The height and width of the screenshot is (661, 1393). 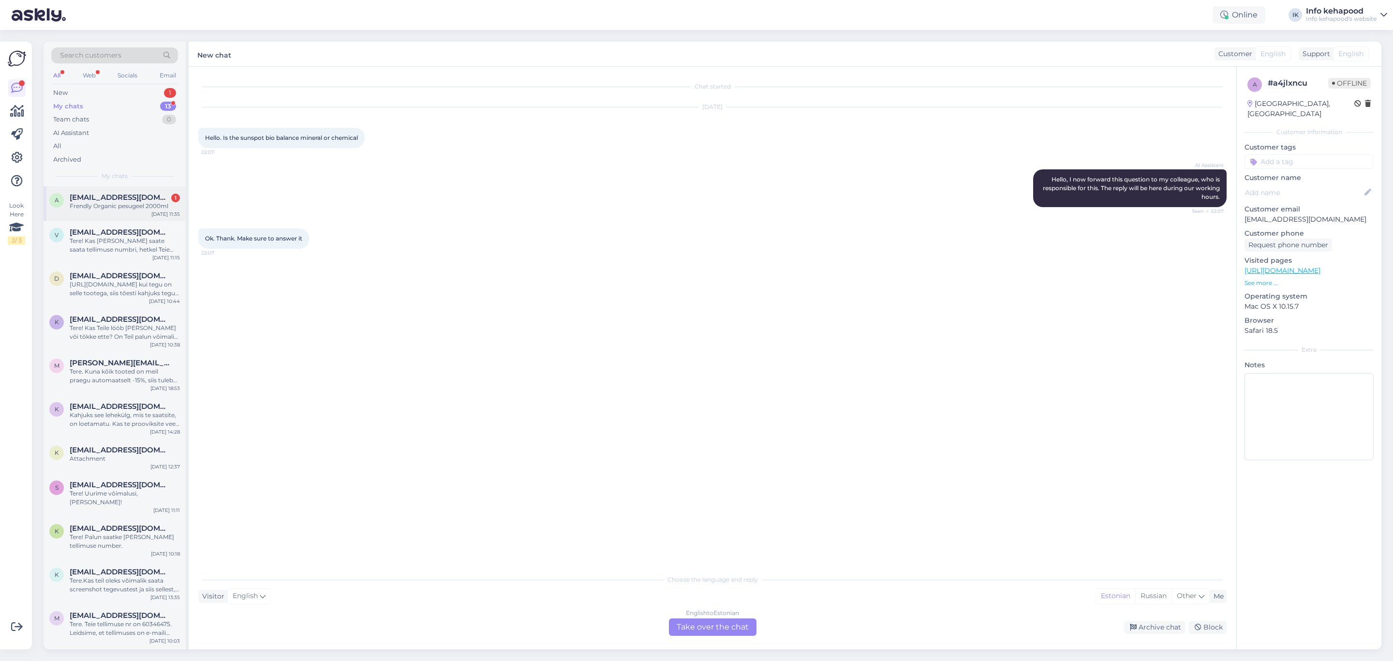 What do you see at coordinates (125, 206) in the screenshot?
I see `div: Frendly Organic pesugeel 2000ml` at bounding box center [125, 206].